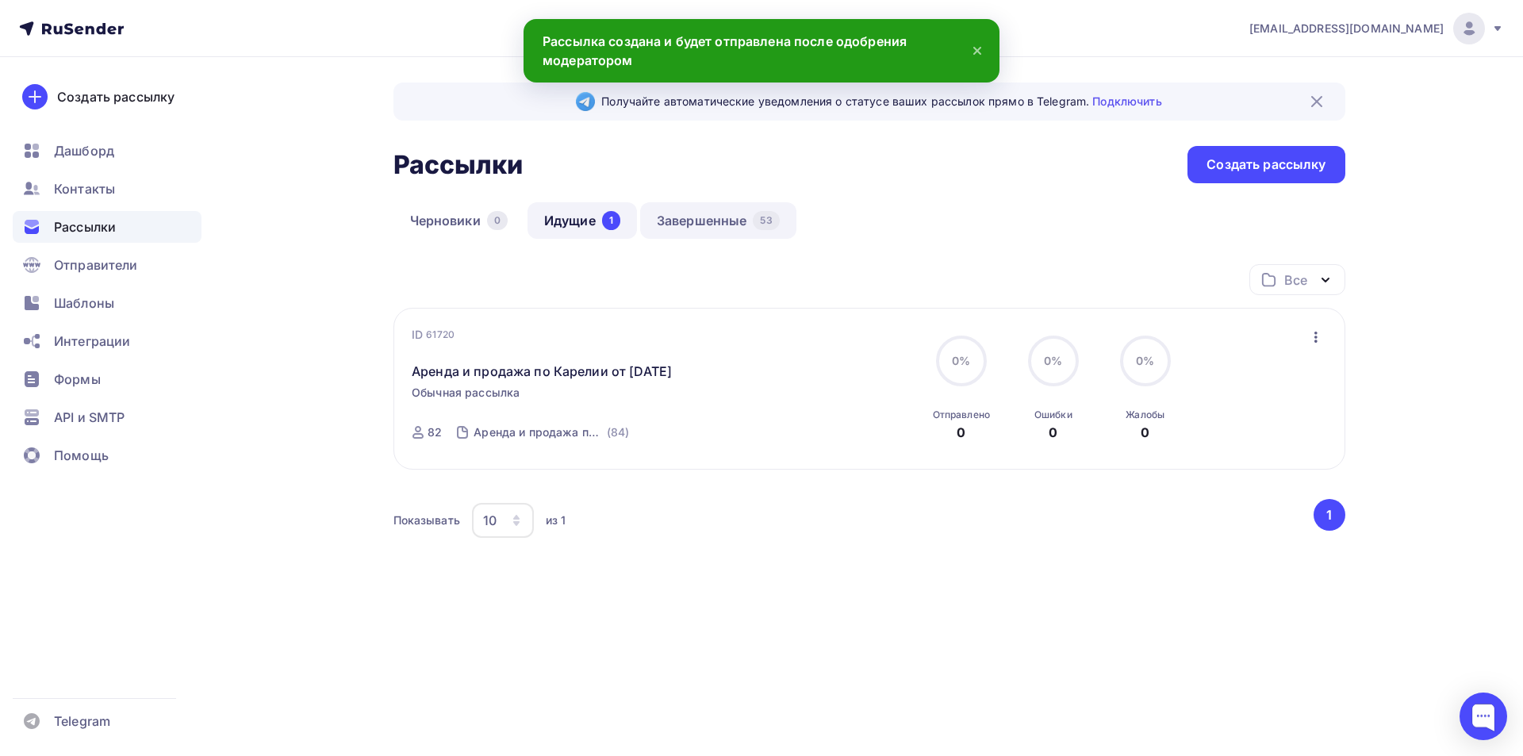 The height and width of the screenshot is (756, 1523). I want to click on span: Обычная рассылка, so click(466, 393).